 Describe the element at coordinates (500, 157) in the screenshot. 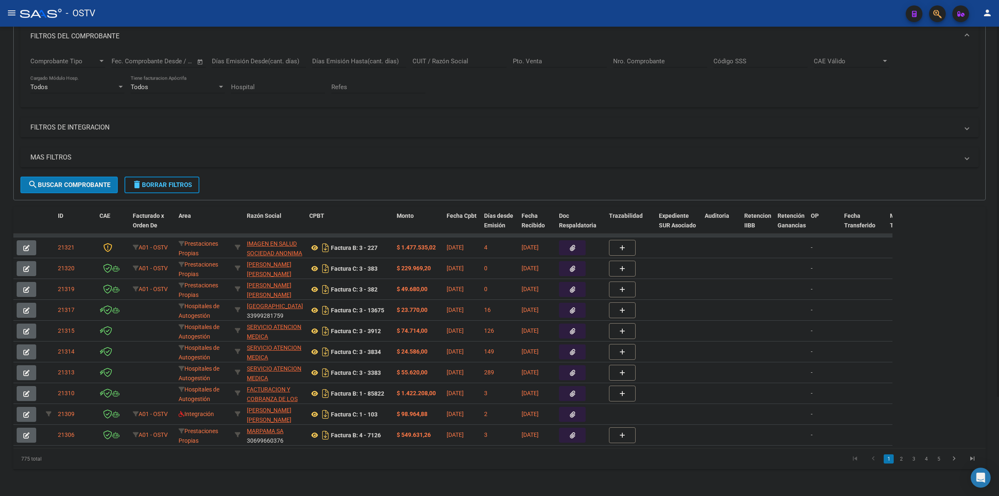

I see `mat-expansion-panel-header: MAS FILTROS` at that location.